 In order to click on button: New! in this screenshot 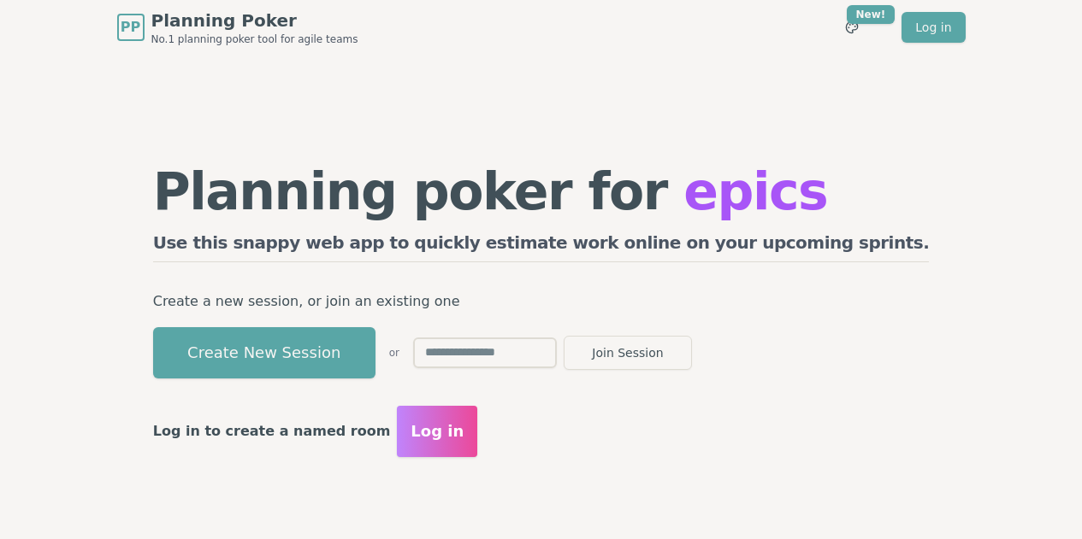, I will do `click(852, 27)`.